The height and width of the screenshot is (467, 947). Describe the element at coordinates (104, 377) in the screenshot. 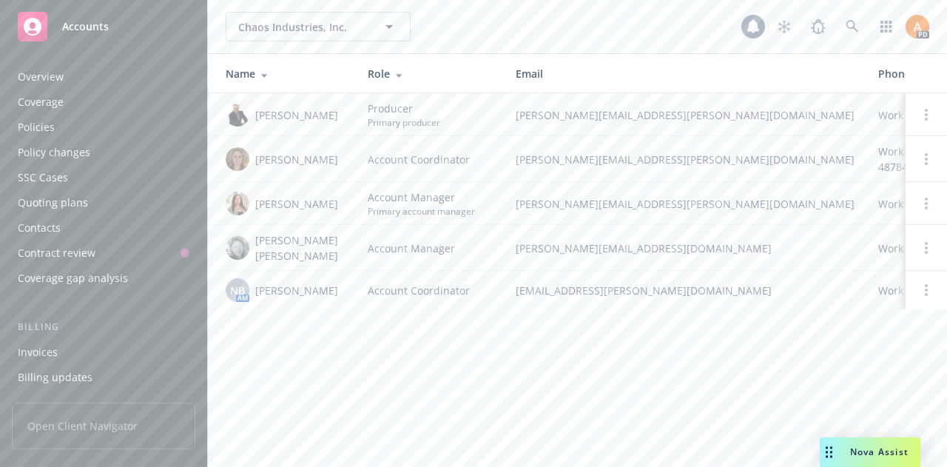

I see `a: Billing updates` at that location.